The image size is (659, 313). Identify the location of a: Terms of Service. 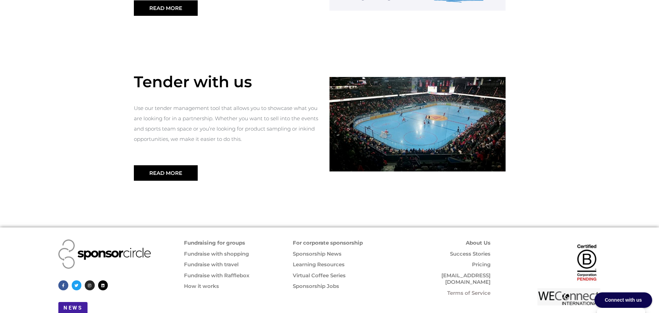
(469, 292).